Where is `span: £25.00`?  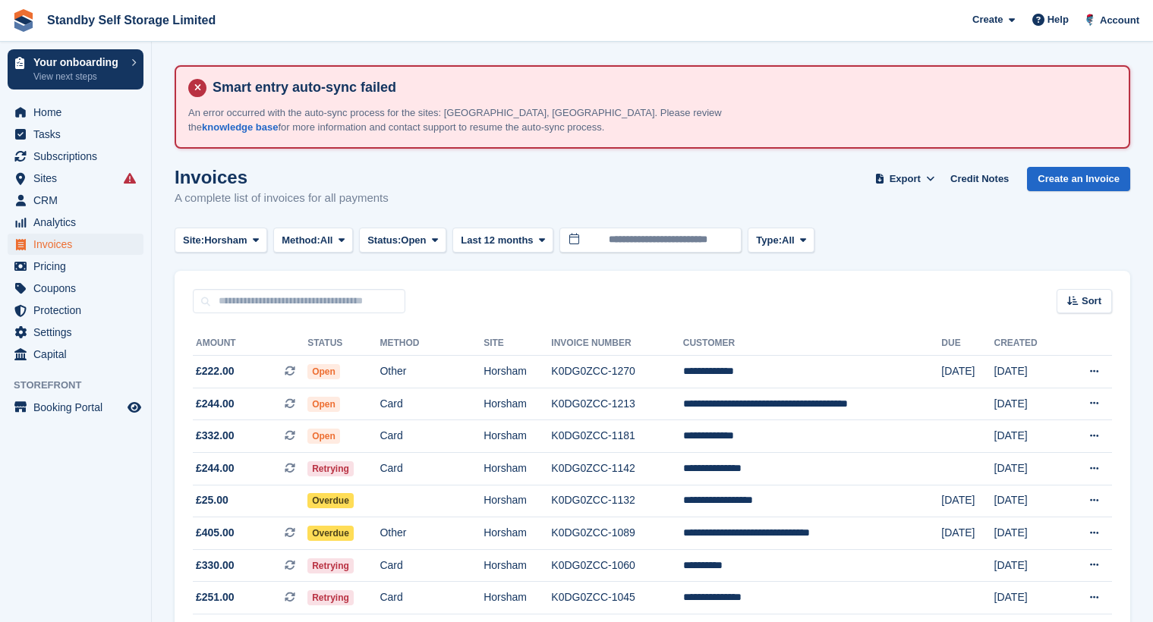 span: £25.00 is located at coordinates (212, 500).